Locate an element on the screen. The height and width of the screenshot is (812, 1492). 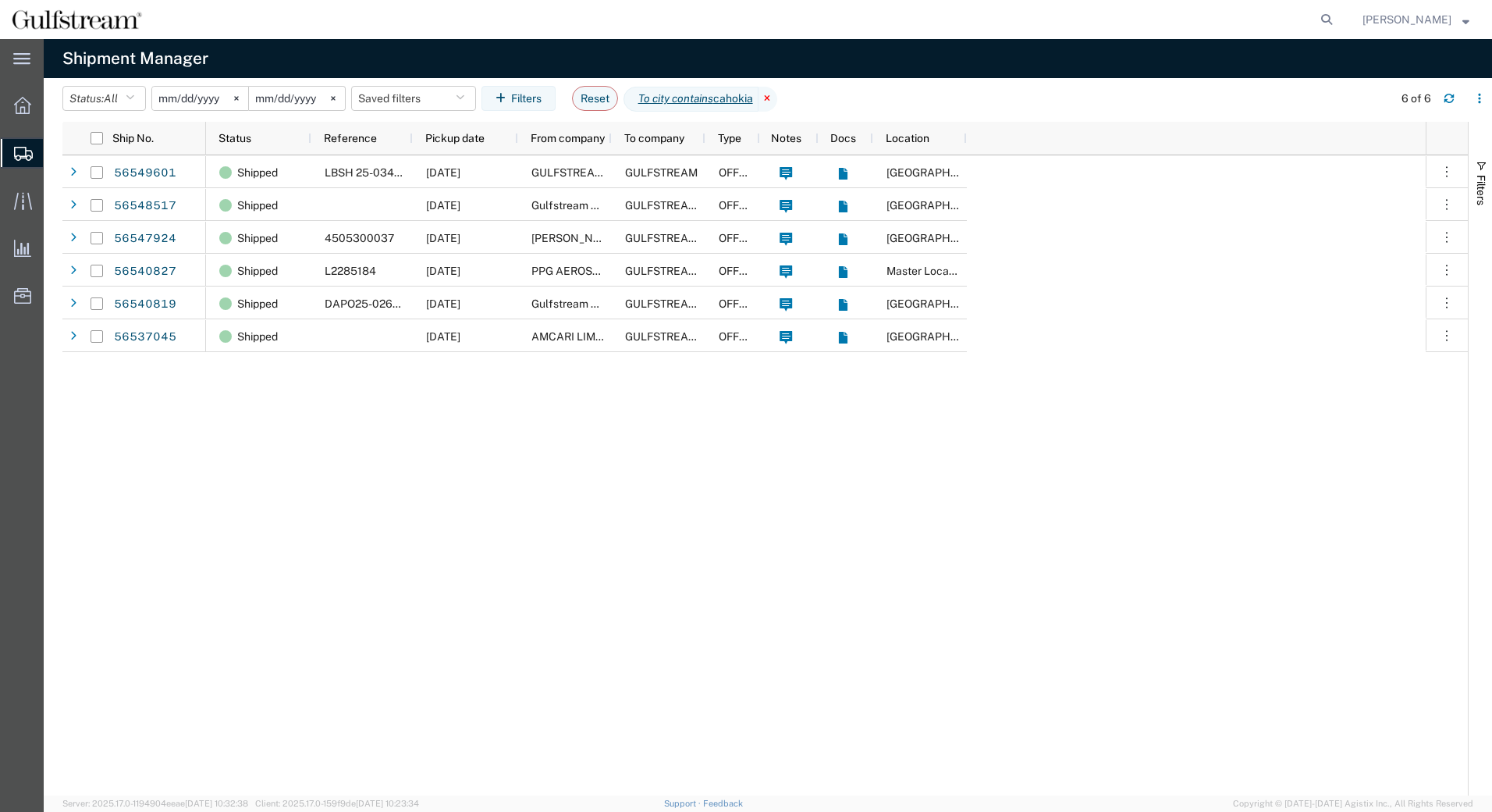
a: 56537045 is located at coordinates (146, 338).